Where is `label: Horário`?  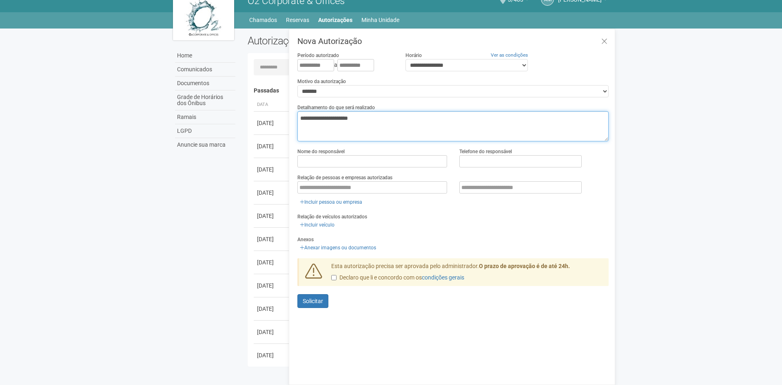 label: Horário is located at coordinates (413, 55).